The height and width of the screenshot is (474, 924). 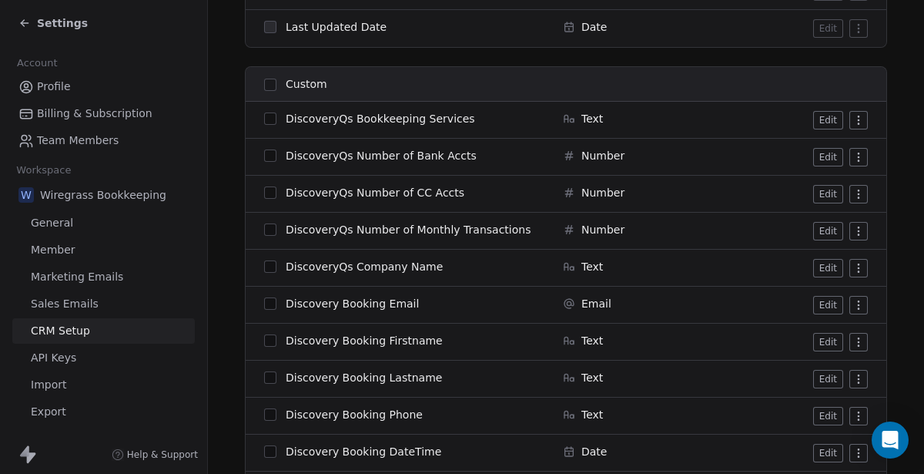 I want to click on span: Billing & Subscription, so click(x=95, y=113).